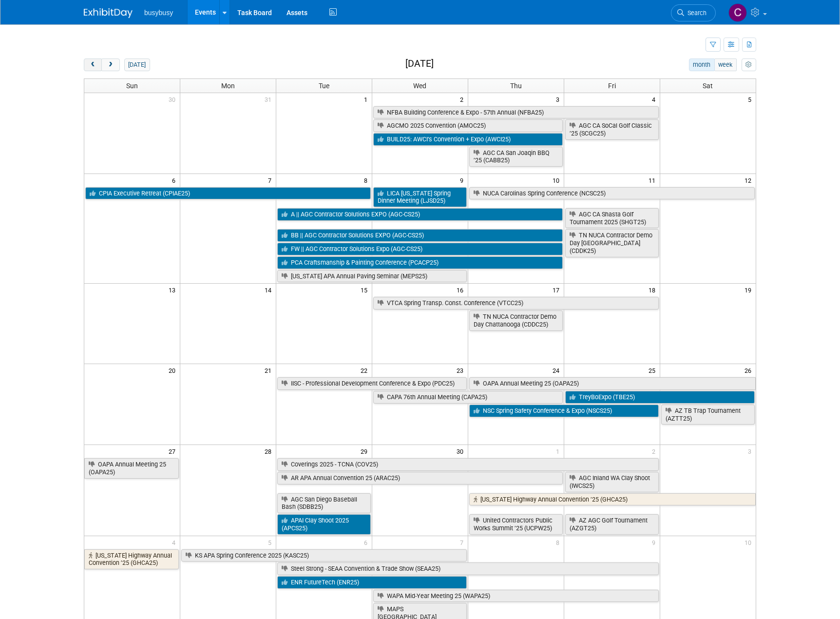  What do you see at coordinates (365, 370) in the screenshot?
I see `span: 22` at bounding box center [365, 370].